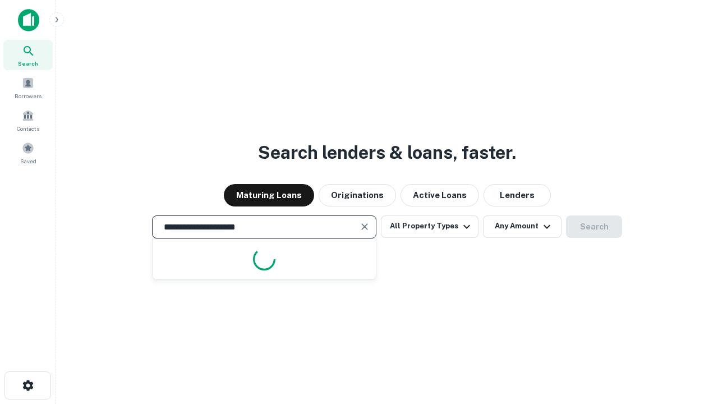  Describe the element at coordinates (28, 55) in the screenshot. I see `div: Search` at that location.